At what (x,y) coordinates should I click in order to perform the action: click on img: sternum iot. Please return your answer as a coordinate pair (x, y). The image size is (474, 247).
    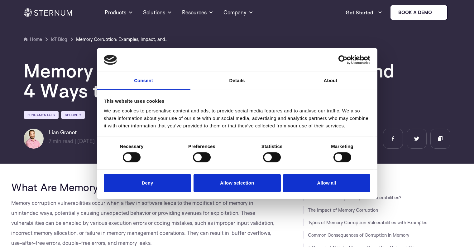
    Looking at the image, I should click on (437, 12).